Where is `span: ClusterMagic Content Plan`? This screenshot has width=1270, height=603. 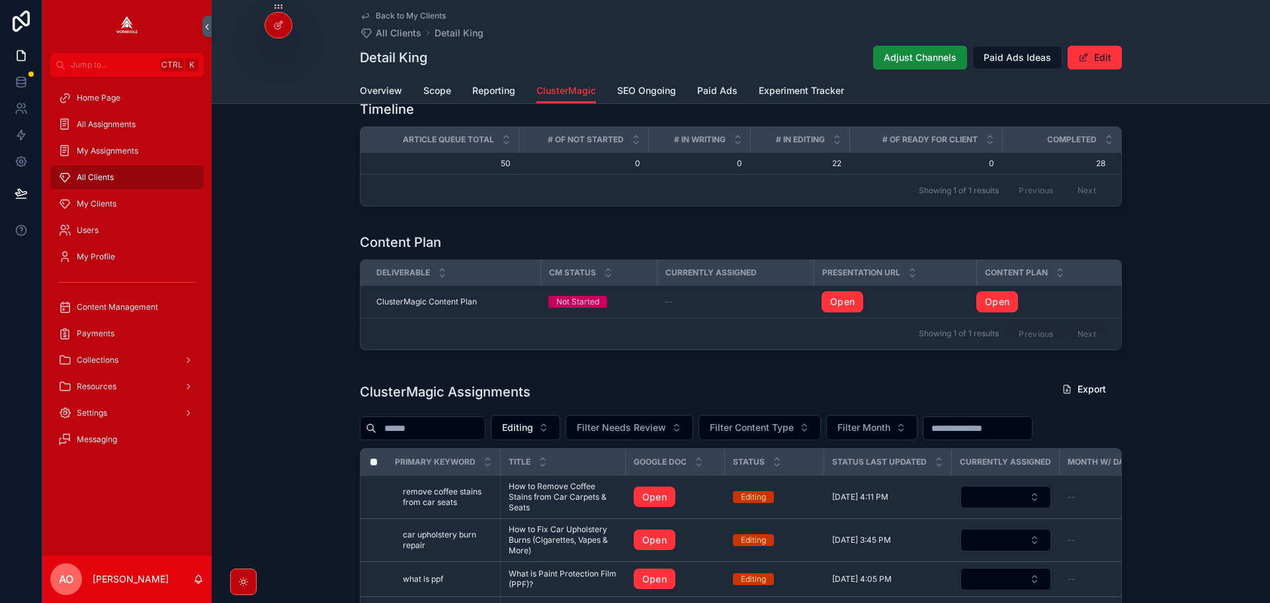
span: ClusterMagic Content Plan is located at coordinates (427, 302).